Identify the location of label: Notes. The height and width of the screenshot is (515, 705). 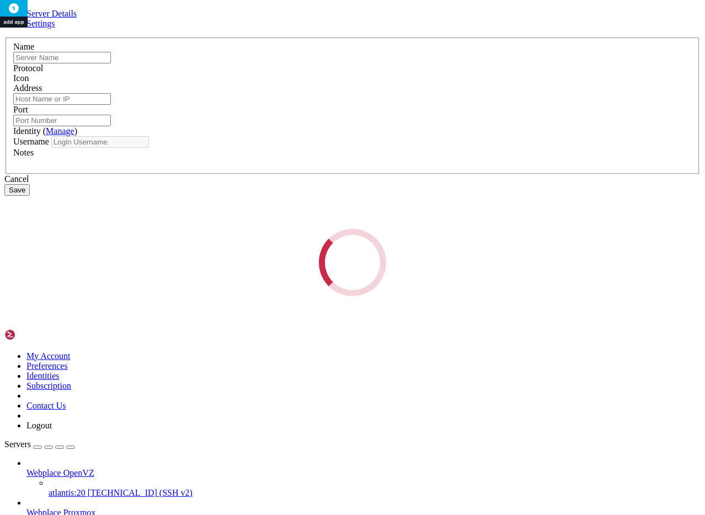
(23, 152).